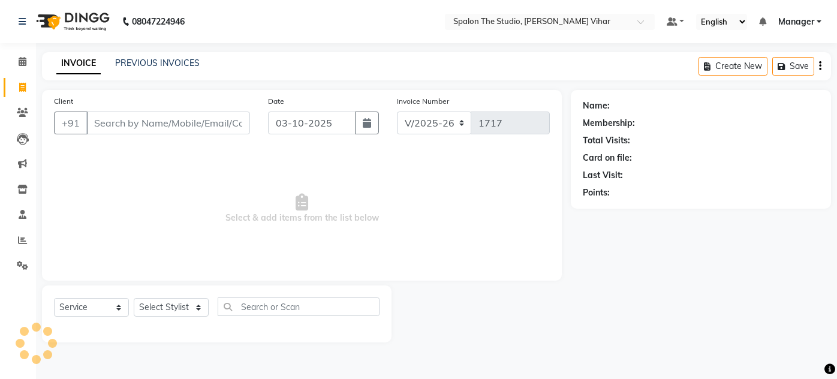 The width and height of the screenshot is (837, 379). Describe the element at coordinates (64, 101) in the screenshot. I see `label: Client` at that location.